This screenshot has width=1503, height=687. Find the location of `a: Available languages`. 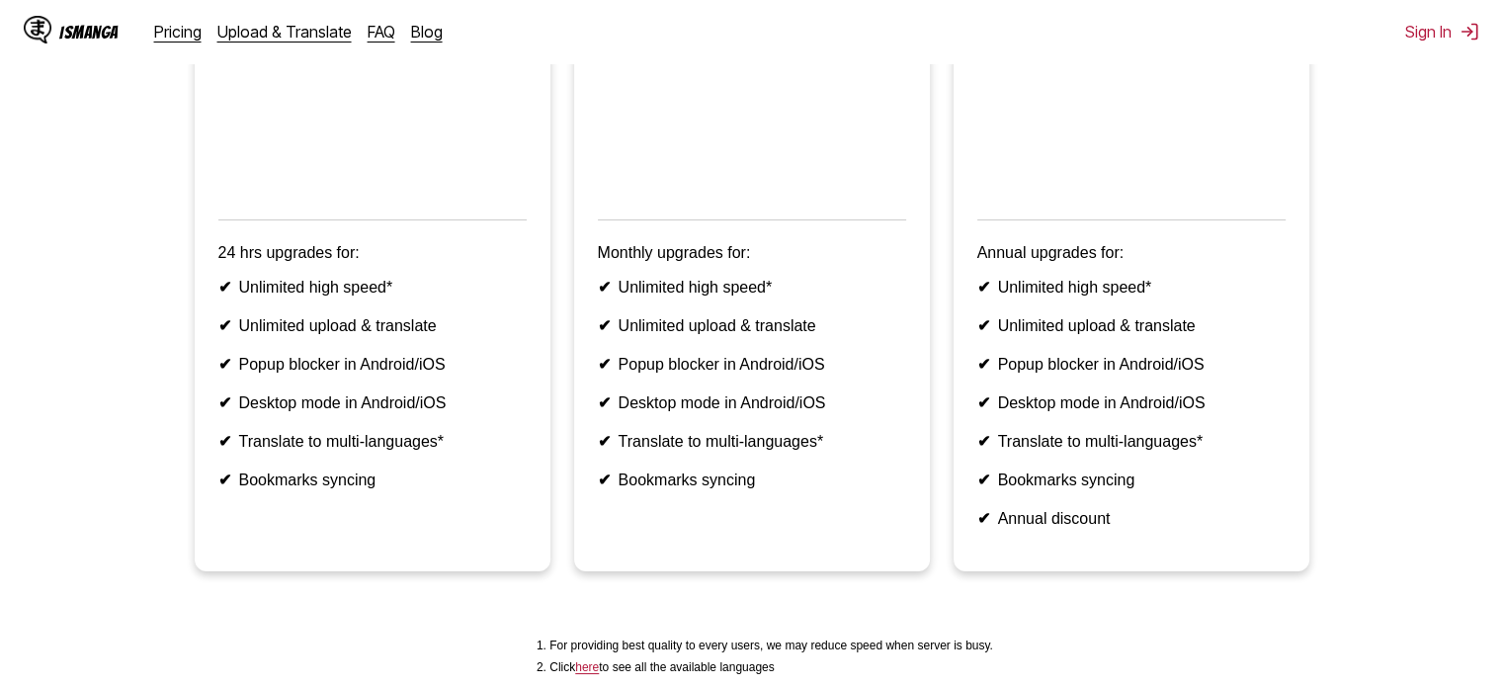

a: Available languages is located at coordinates (587, 667).